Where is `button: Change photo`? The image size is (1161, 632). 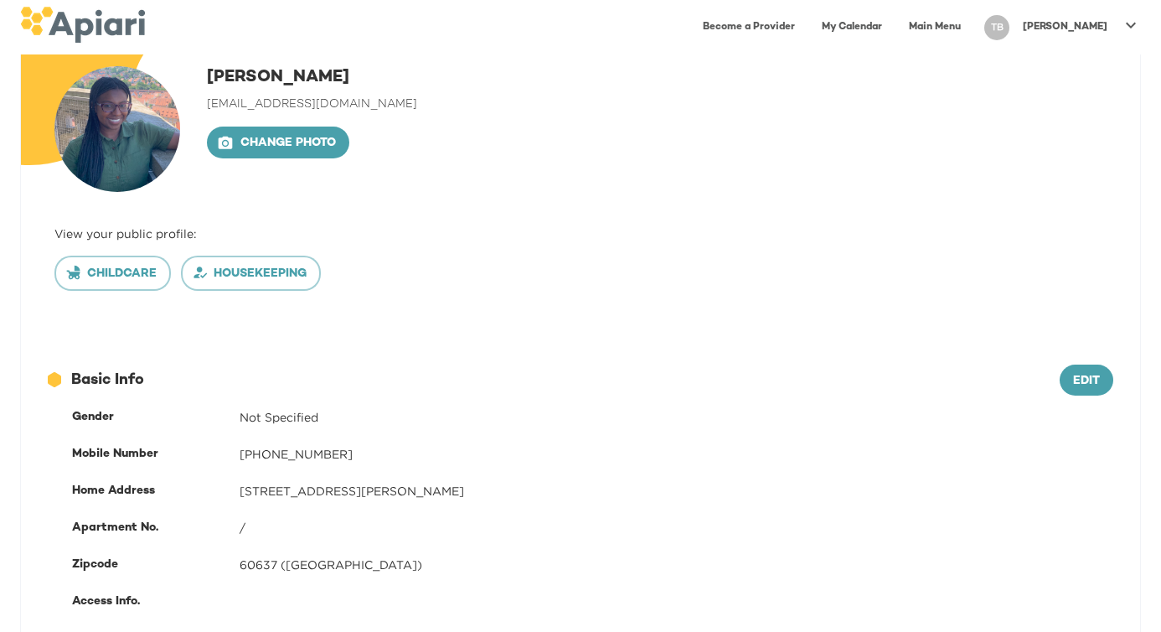
button: Change photo is located at coordinates (278, 142).